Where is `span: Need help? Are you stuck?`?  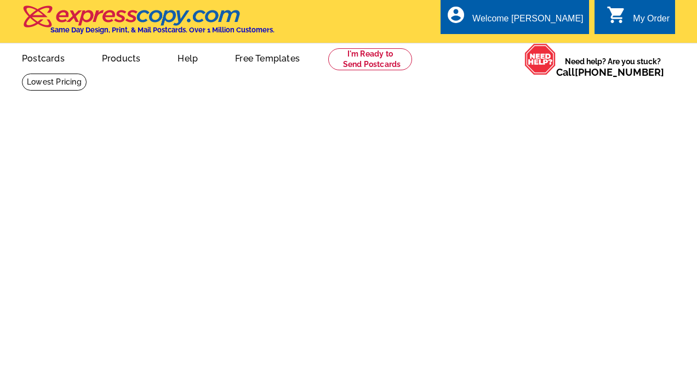
span: Need help? Are you stuck? is located at coordinates (613, 67).